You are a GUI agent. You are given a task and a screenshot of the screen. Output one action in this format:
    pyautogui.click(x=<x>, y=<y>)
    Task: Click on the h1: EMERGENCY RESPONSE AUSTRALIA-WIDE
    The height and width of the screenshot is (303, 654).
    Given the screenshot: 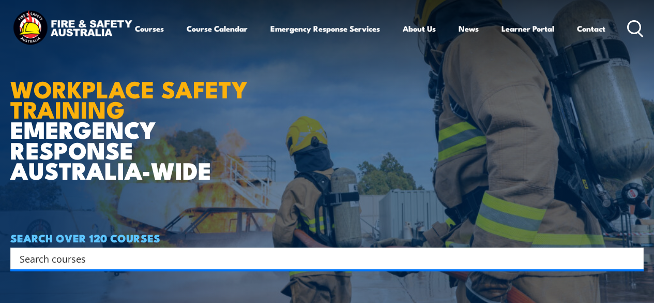 What is the action you would take?
    pyautogui.click(x=137, y=116)
    